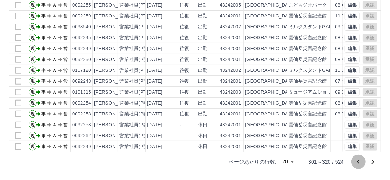 This screenshot has height=180, width=390. What do you see at coordinates (82, 5) in the screenshot?
I see `div: 0092255` at bounding box center [82, 5].